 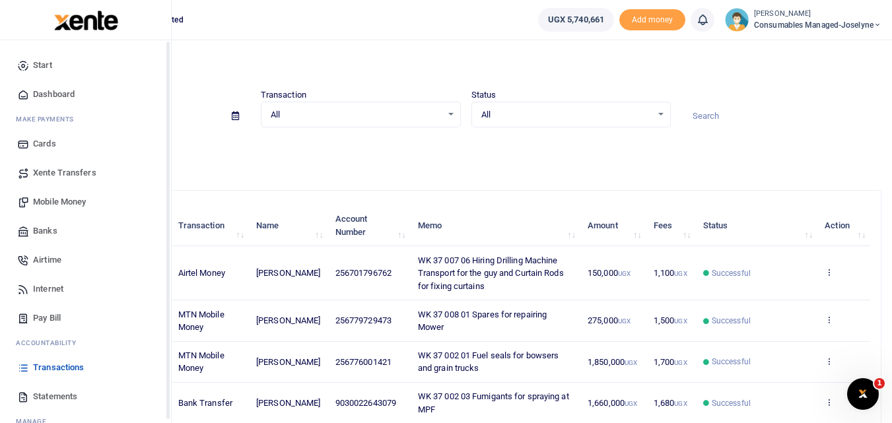 What do you see at coordinates (45, 231) in the screenshot?
I see `span: Banks` at bounding box center [45, 231].